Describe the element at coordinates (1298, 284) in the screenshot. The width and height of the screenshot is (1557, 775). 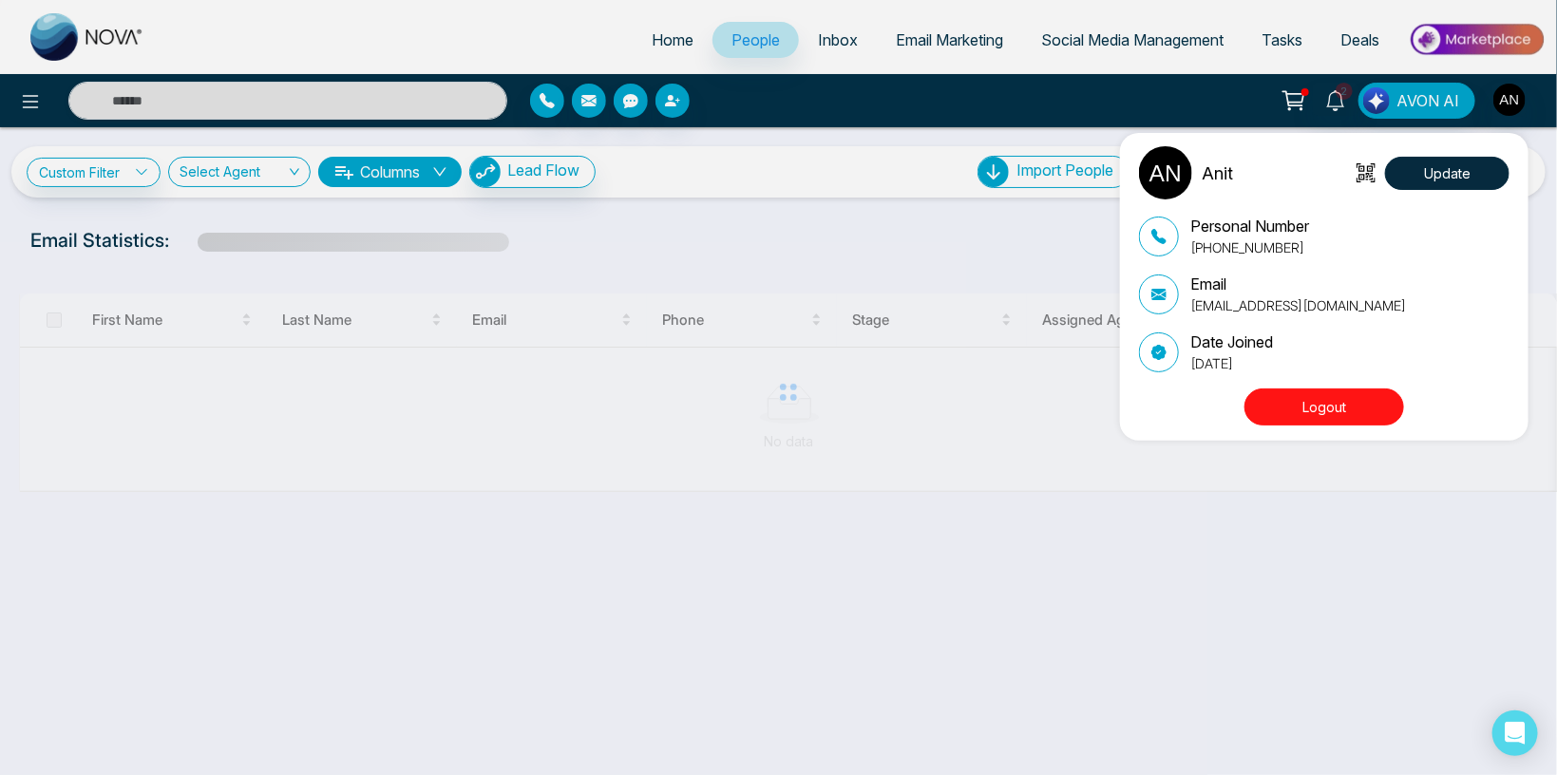
I see `p: Email` at that location.